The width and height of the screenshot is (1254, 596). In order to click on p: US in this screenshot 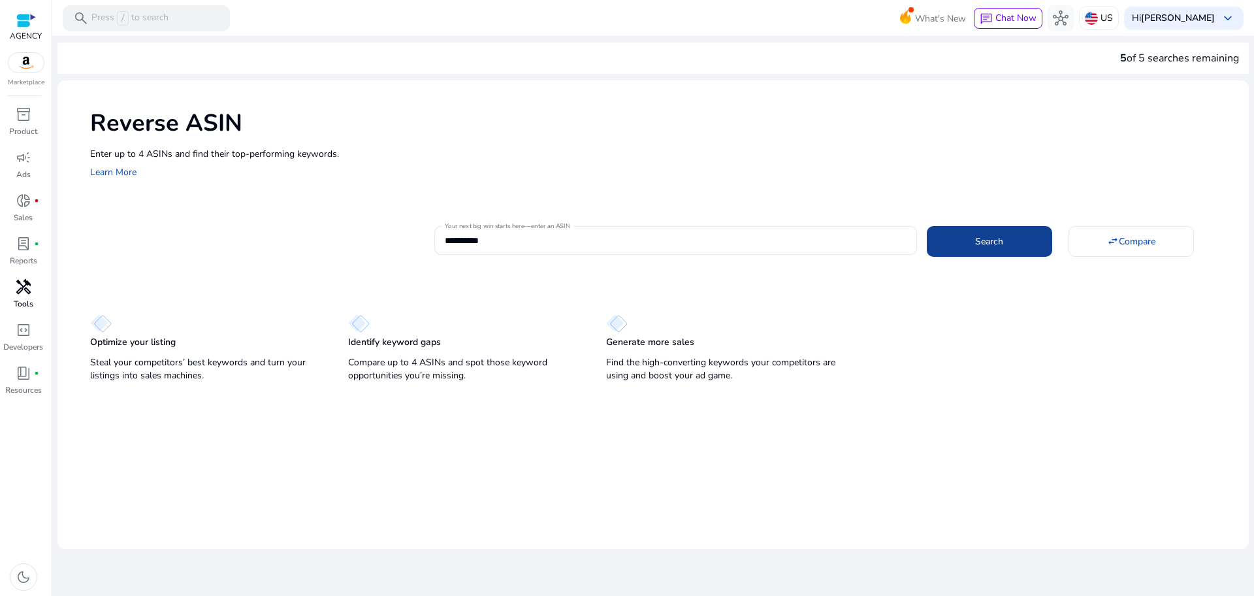, I will do `click(1107, 18)`.